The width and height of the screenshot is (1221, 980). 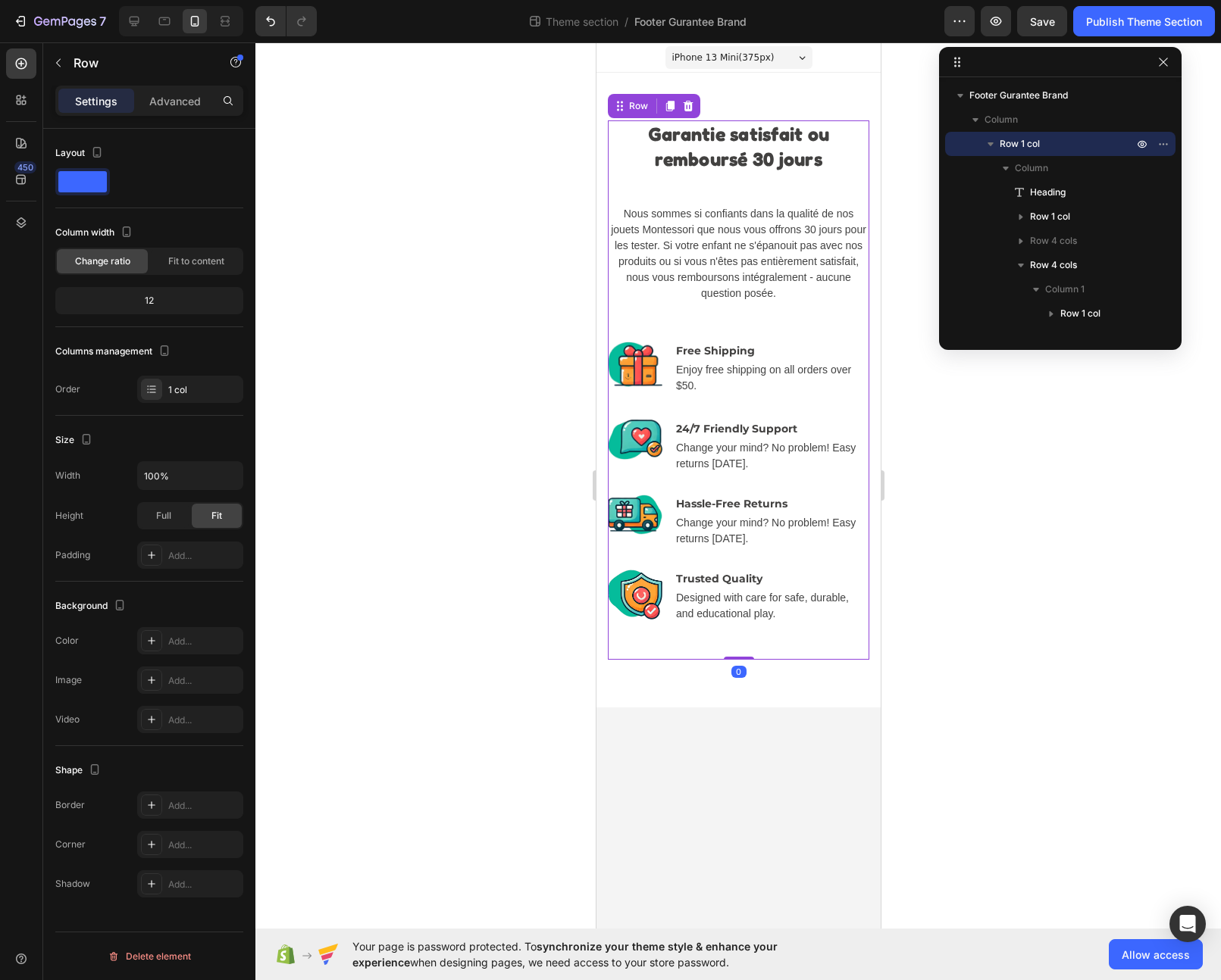 I want to click on div: Background, so click(x=92, y=606).